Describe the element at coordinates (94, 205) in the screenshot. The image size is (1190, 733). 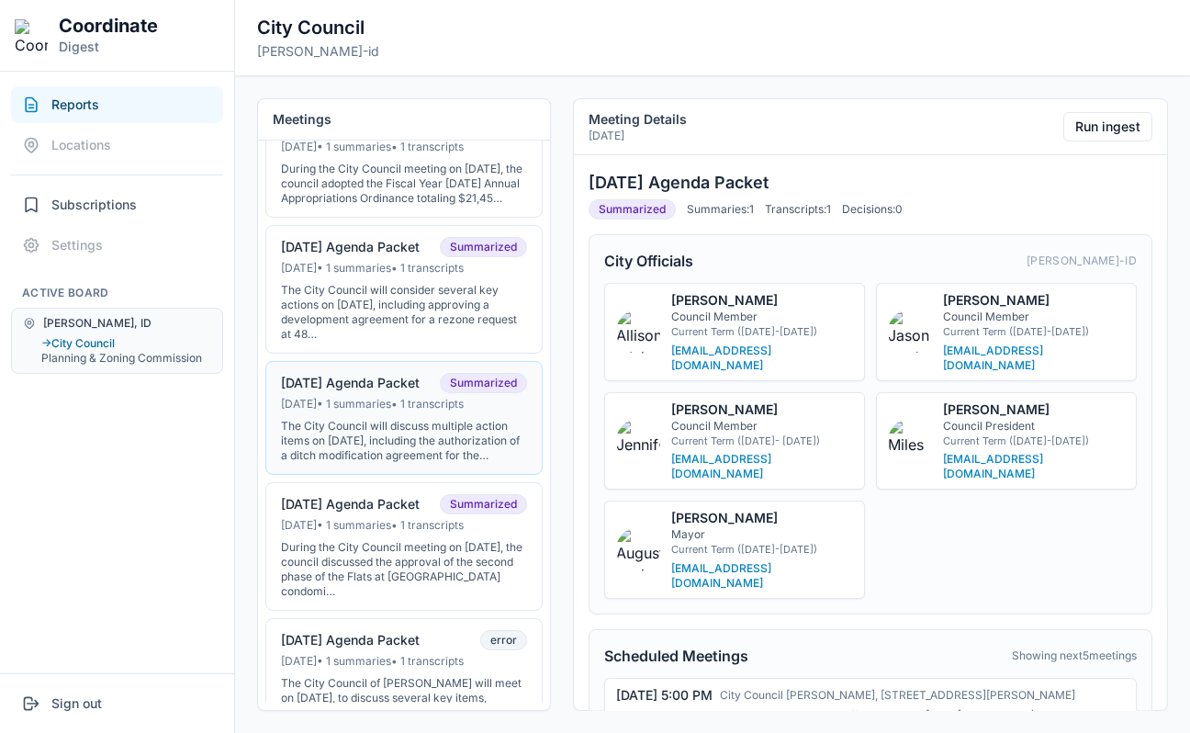
I see `span: Subscriptions` at that location.